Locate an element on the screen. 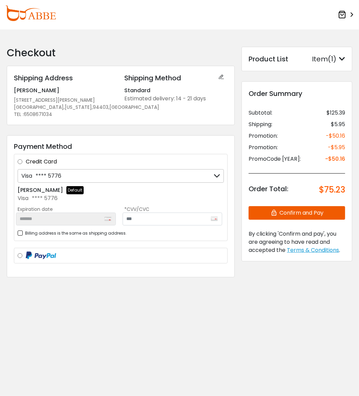 The image size is (359, 396). div: Shipping: is located at coordinates (260, 124).